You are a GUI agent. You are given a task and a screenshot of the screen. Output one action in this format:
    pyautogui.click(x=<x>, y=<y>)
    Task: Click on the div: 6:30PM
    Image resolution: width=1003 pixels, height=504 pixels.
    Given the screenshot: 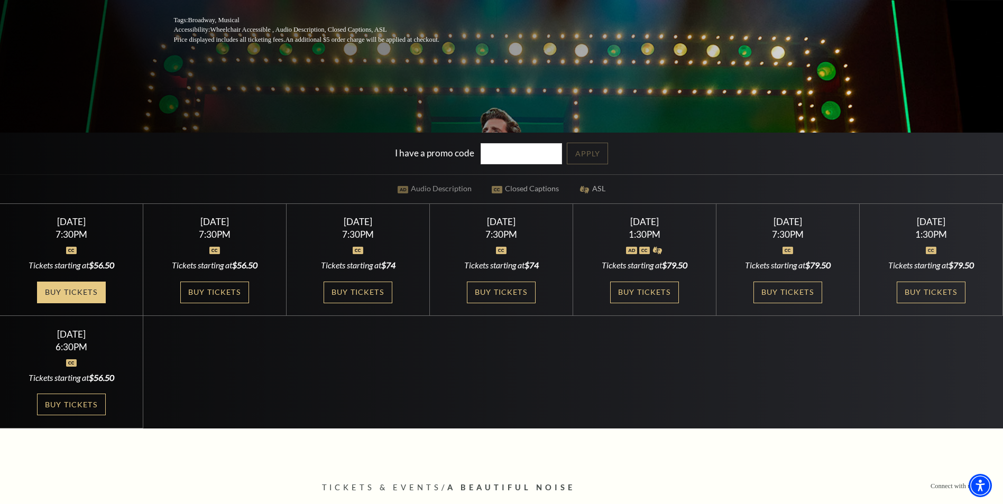 What is the action you would take?
    pyautogui.click(x=71, y=347)
    